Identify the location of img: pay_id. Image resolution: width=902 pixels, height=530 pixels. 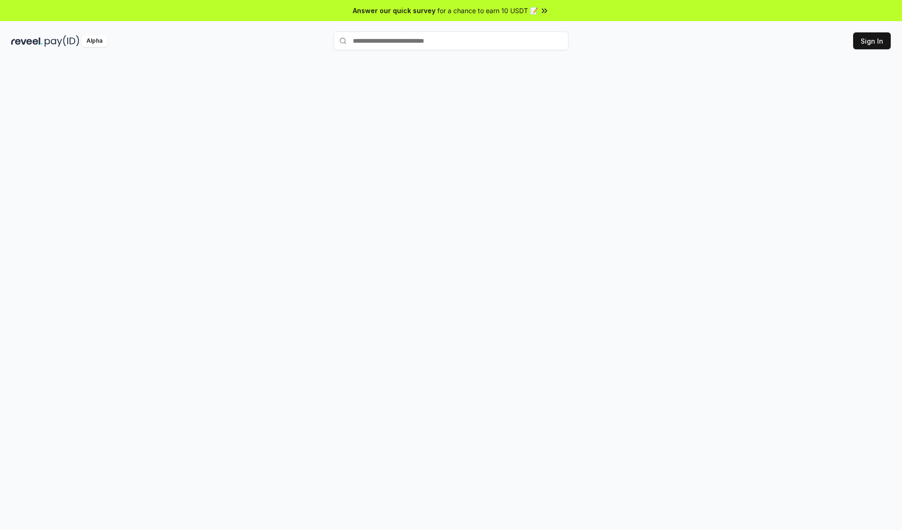
(62, 41).